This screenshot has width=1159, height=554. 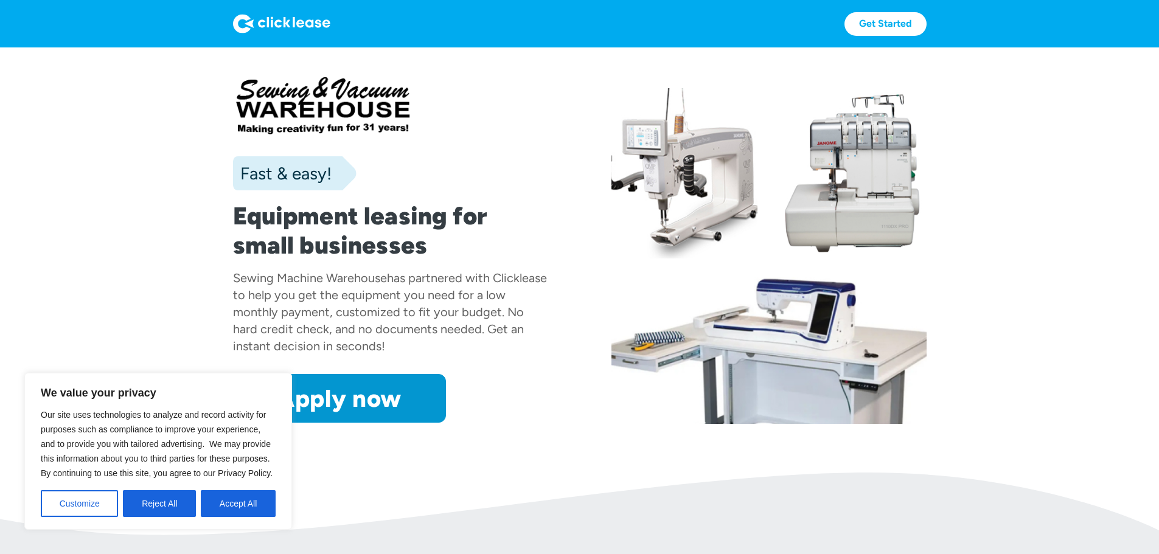 I want to click on h1: Equipment leasing for small businesses, so click(x=390, y=231).